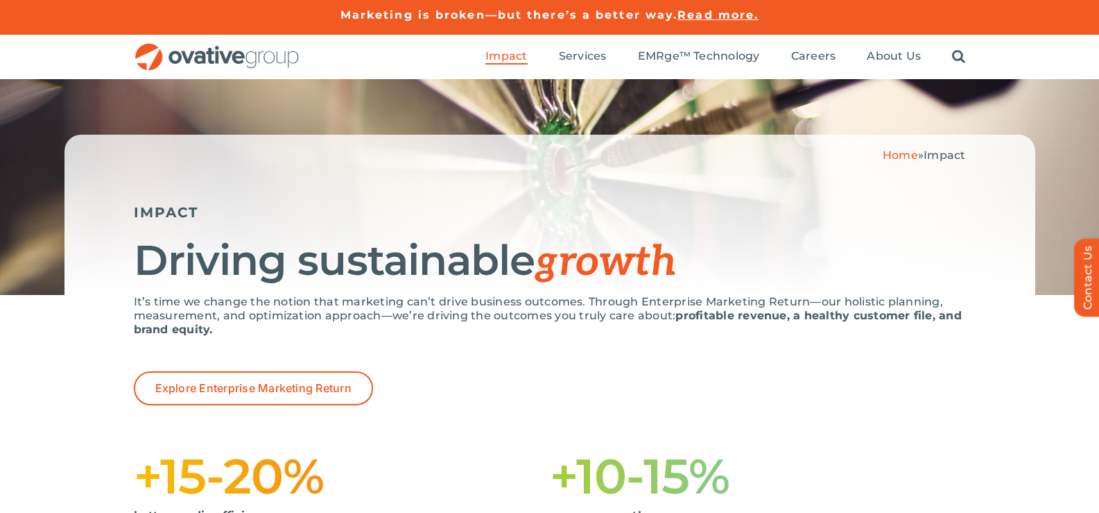  I want to click on nav: Menu, so click(725, 57).